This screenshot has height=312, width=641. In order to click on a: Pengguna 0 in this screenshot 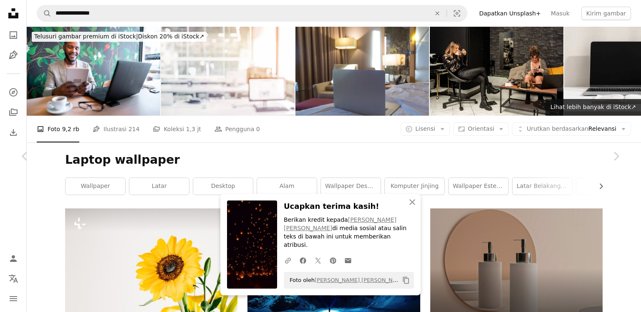, I will do `click(237, 129)`.